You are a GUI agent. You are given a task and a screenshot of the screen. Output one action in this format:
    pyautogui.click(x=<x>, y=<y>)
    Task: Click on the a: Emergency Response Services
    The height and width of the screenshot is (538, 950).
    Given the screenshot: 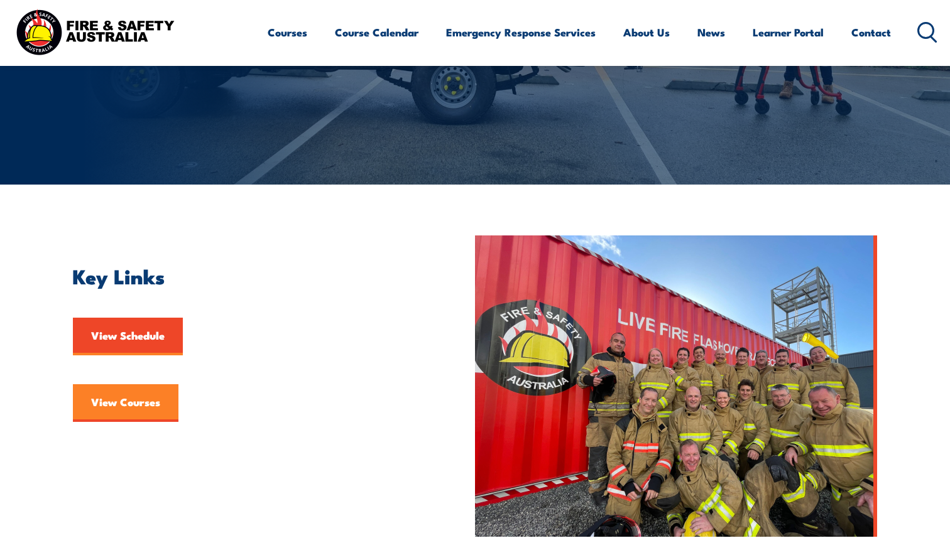 What is the action you would take?
    pyautogui.click(x=521, y=32)
    